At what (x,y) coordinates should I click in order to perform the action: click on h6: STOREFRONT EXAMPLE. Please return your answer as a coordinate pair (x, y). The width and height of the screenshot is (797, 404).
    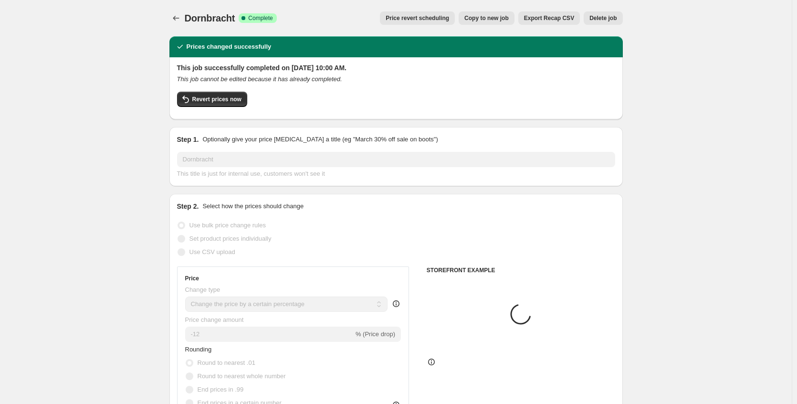
    Looking at the image, I should click on (521, 270).